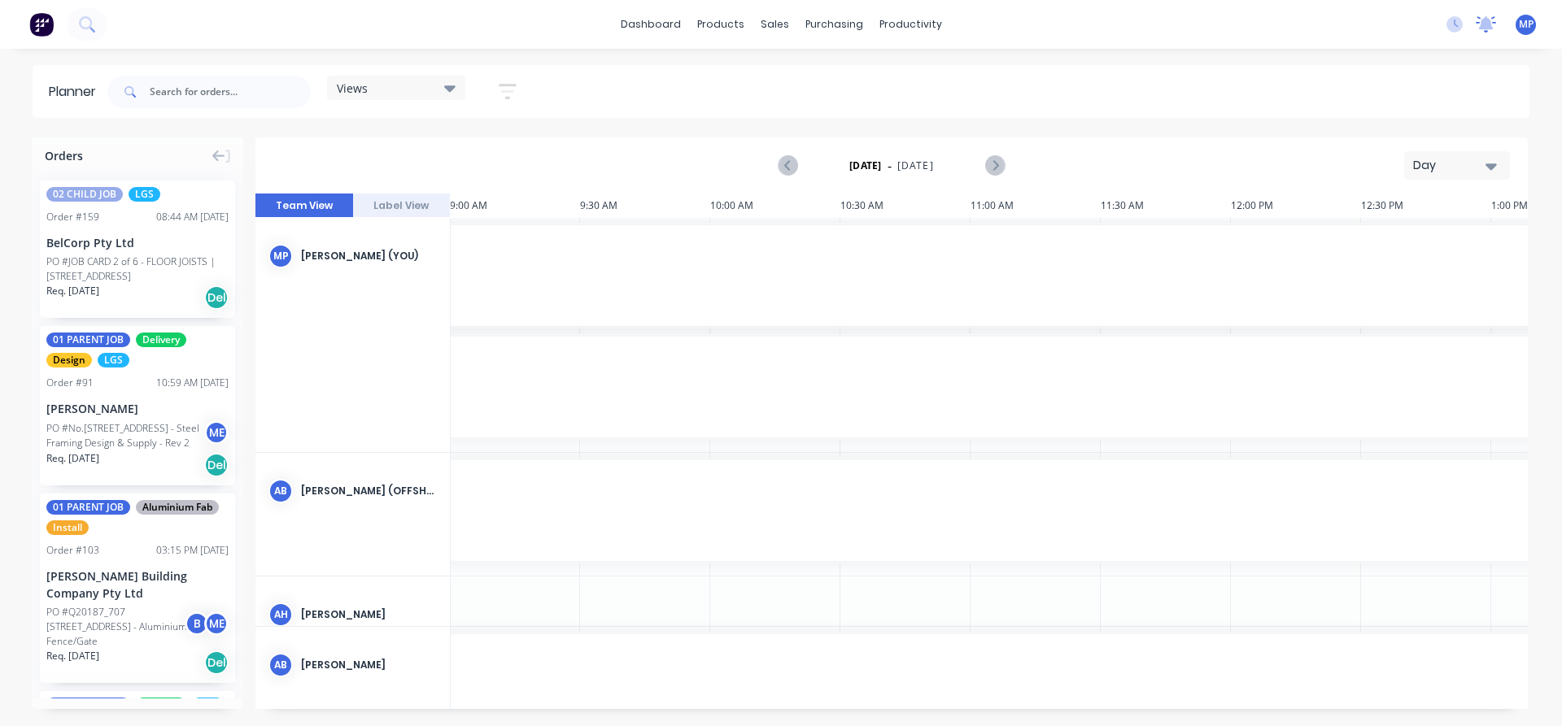 The width and height of the screenshot is (1562, 726). What do you see at coordinates (230, 92) in the screenshot?
I see `input: Search for orders...` at bounding box center [230, 92].